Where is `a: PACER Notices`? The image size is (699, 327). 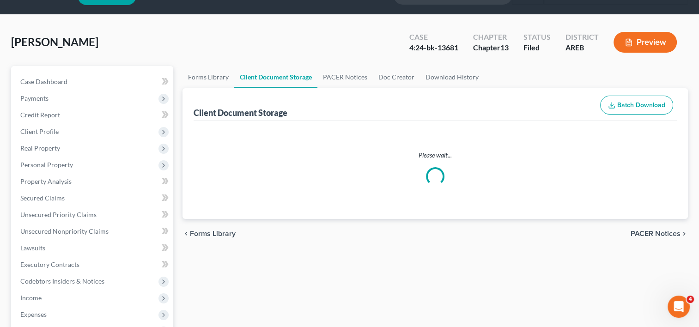 a: PACER Notices is located at coordinates (345, 77).